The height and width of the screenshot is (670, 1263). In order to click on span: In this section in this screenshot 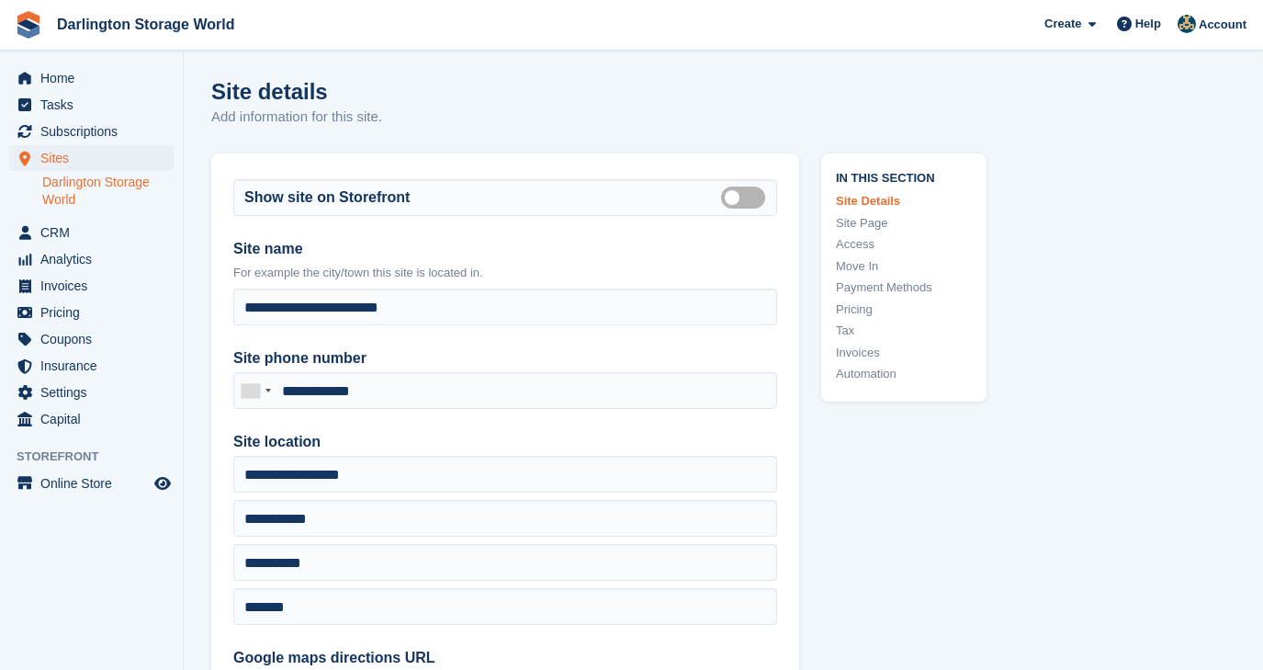, I will do `click(904, 176)`.